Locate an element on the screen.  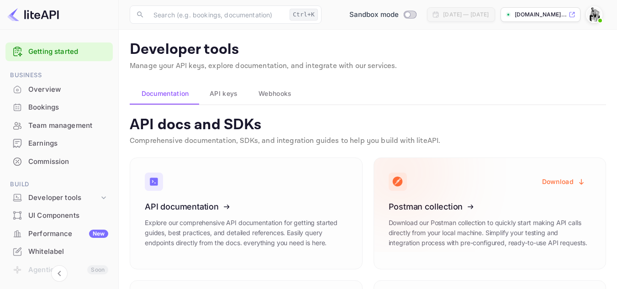
span: Build is located at coordinates (59, 185).